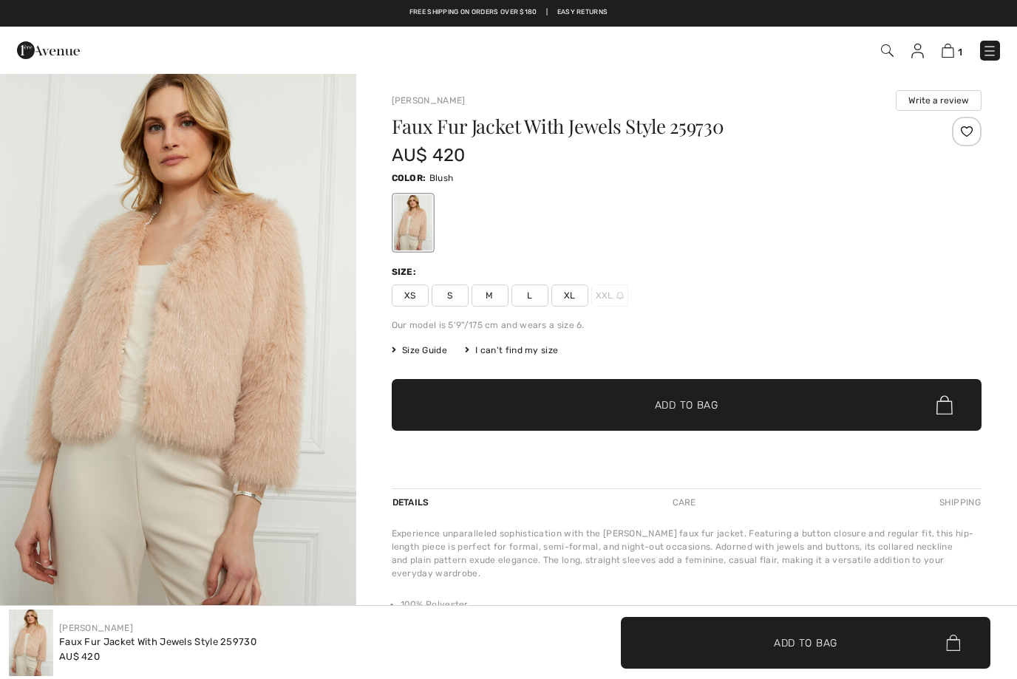  Describe the element at coordinates (450, 296) in the screenshot. I see `span: S` at that location.